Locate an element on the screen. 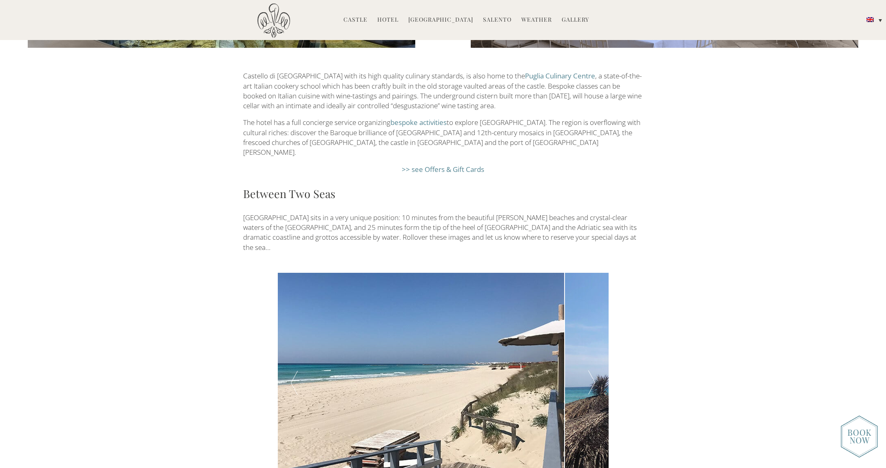  a: bespoke activities is located at coordinates (419, 122).